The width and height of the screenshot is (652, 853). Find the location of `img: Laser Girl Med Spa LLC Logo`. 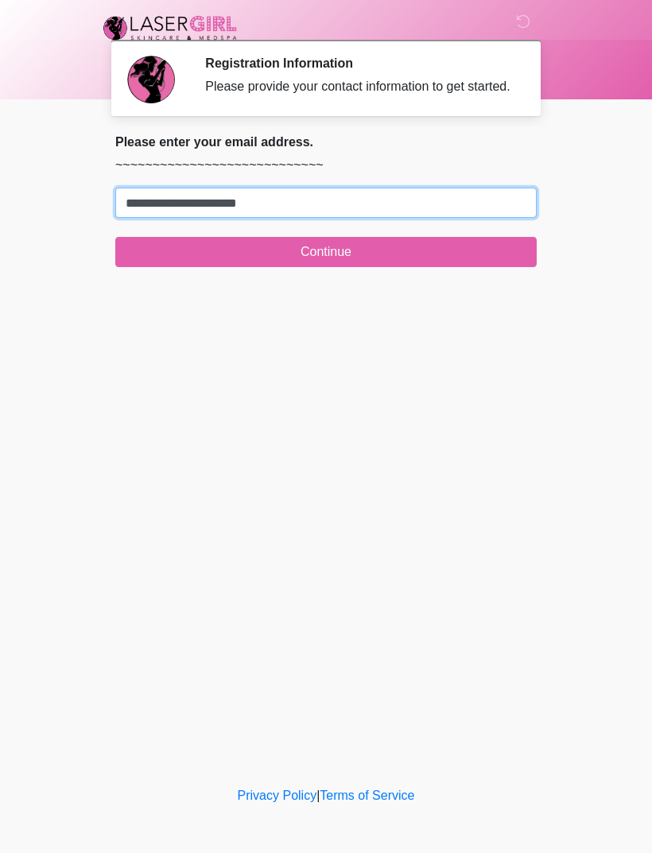

img: Laser Girl Med Spa LLC Logo is located at coordinates (170, 28).